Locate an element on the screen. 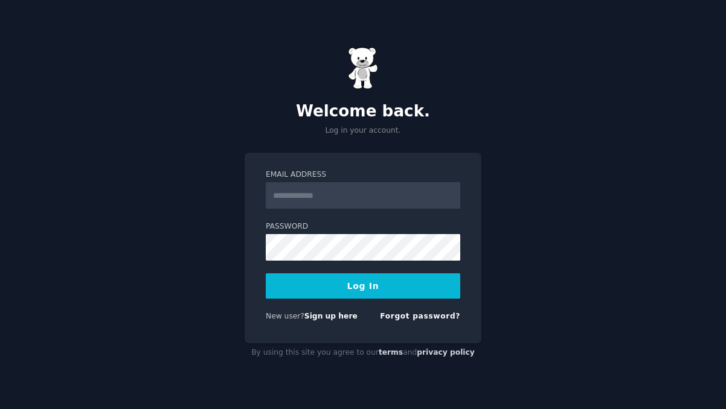  a: terms is located at coordinates (391, 353).